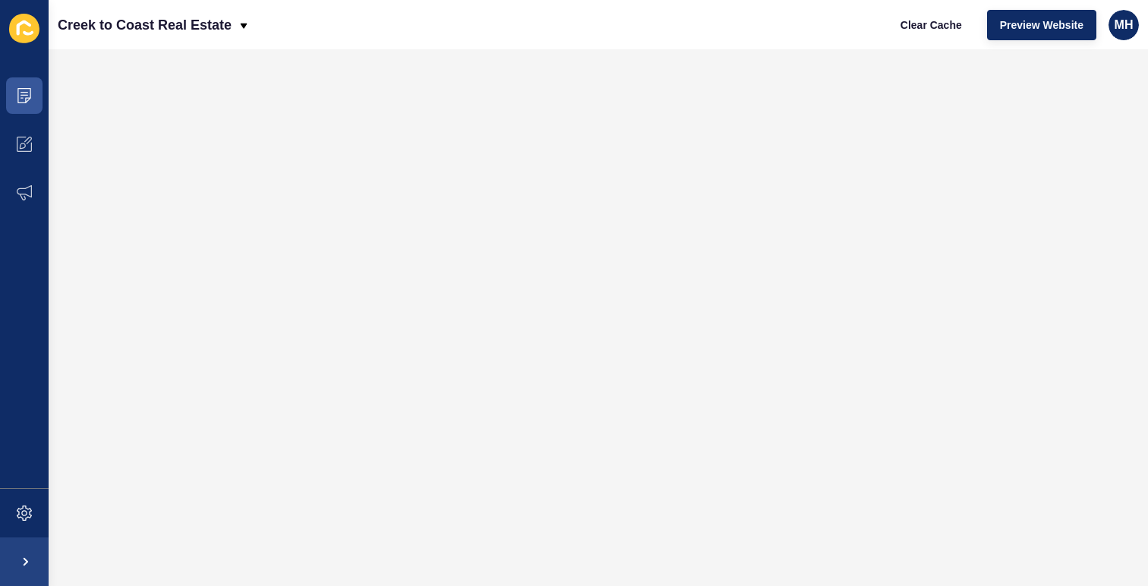 This screenshot has height=586, width=1148. What do you see at coordinates (144, 25) in the screenshot?
I see `p: Creek to Coast Real Estate` at bounding box center [144, 25].